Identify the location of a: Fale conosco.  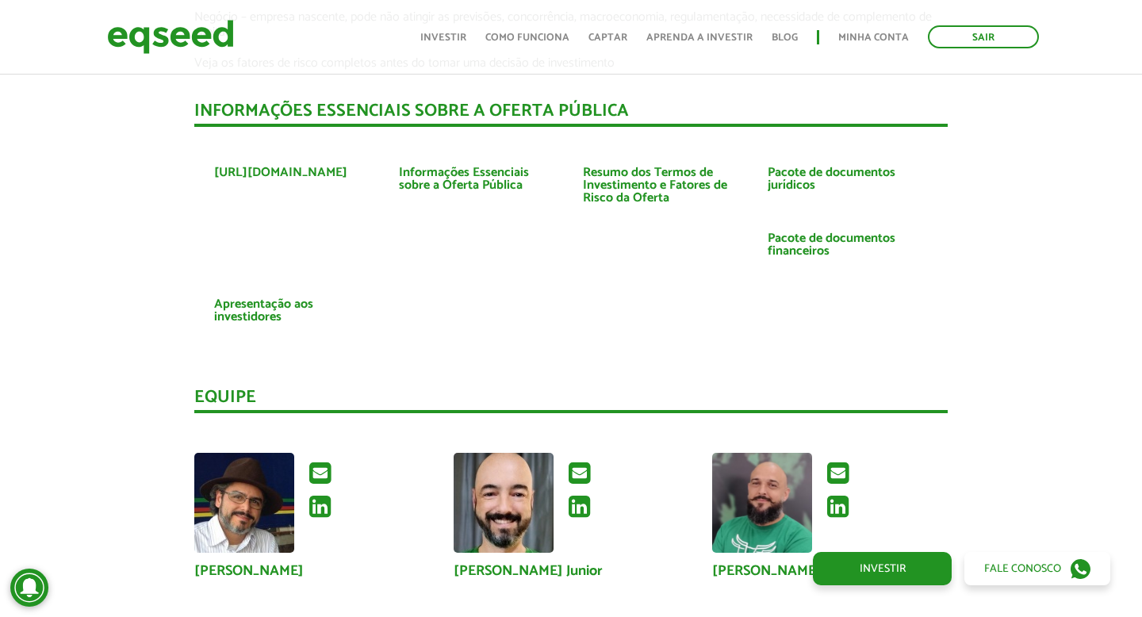
(1037, 569).